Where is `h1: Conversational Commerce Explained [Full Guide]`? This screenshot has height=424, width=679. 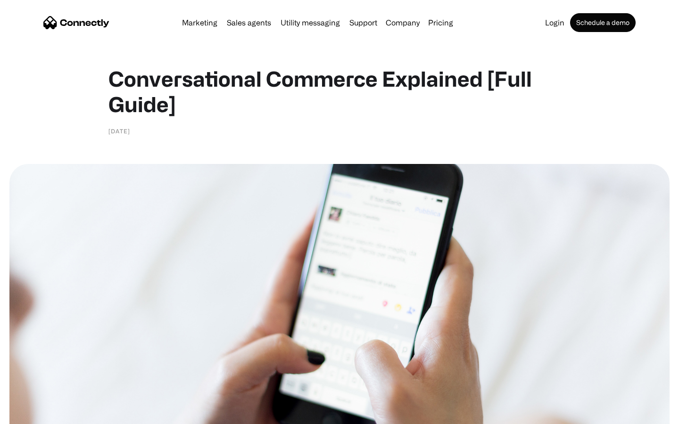
h1: Conversational Commerce Explained [Full Guide] is located at coordinates (339, 91).